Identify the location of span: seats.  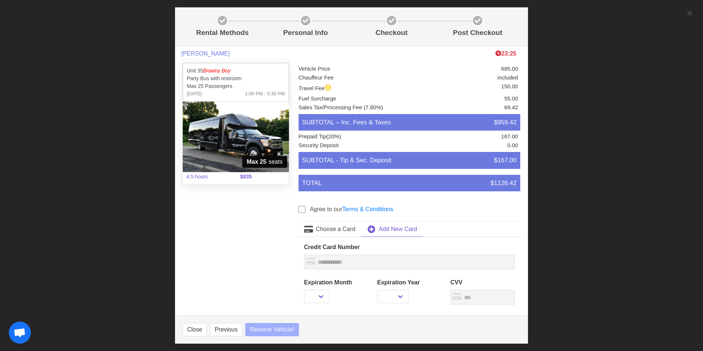
(265, 162).